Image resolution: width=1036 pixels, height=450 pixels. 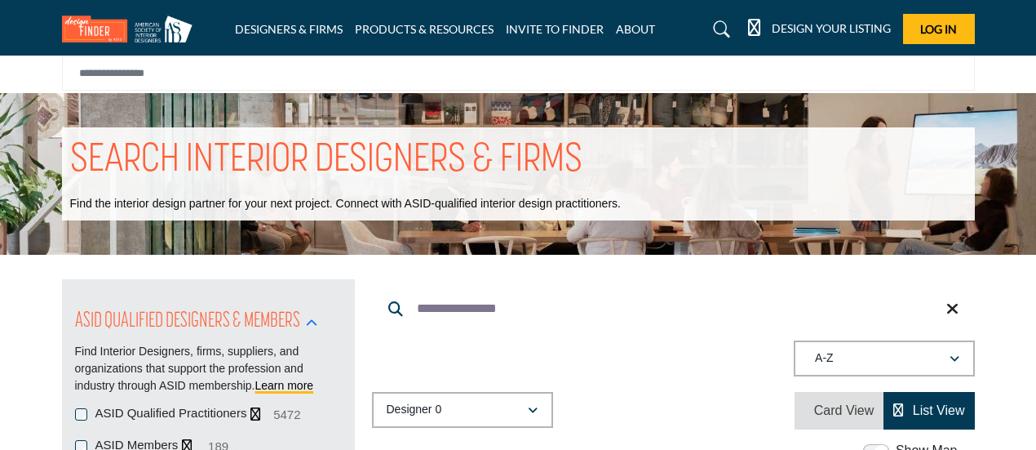 What do you see at coordinates (131, 29) in the screenshot?
I see `img: Site Logo` at bounding box center [131, 29].